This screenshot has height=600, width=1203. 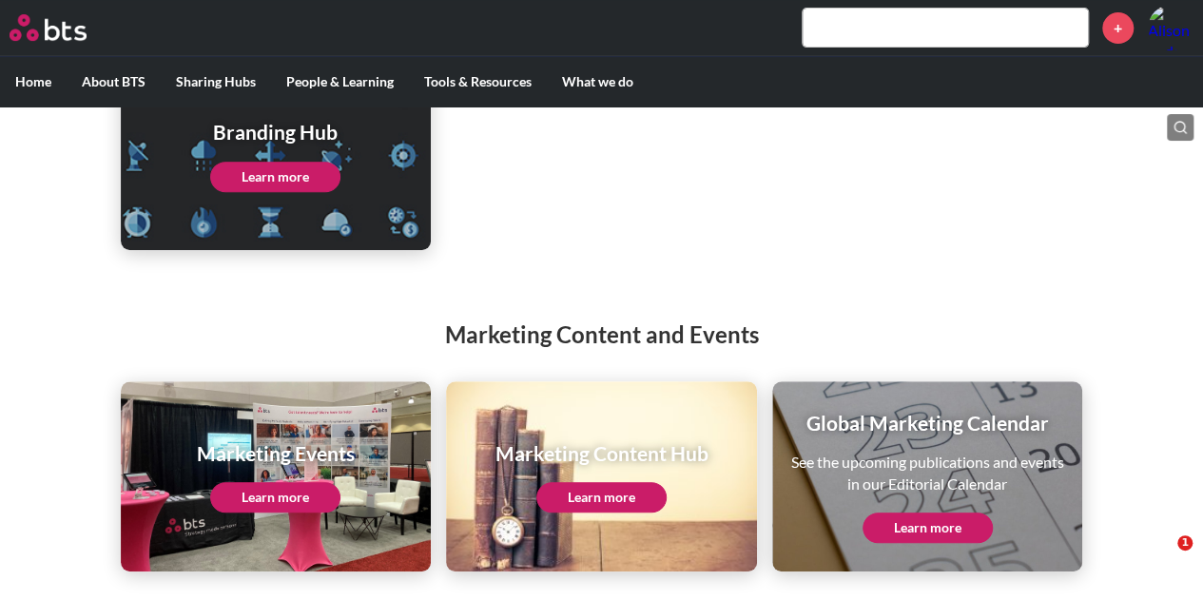 I want to click on h1: Marketing Content Hub, so click(x=601, y=453).